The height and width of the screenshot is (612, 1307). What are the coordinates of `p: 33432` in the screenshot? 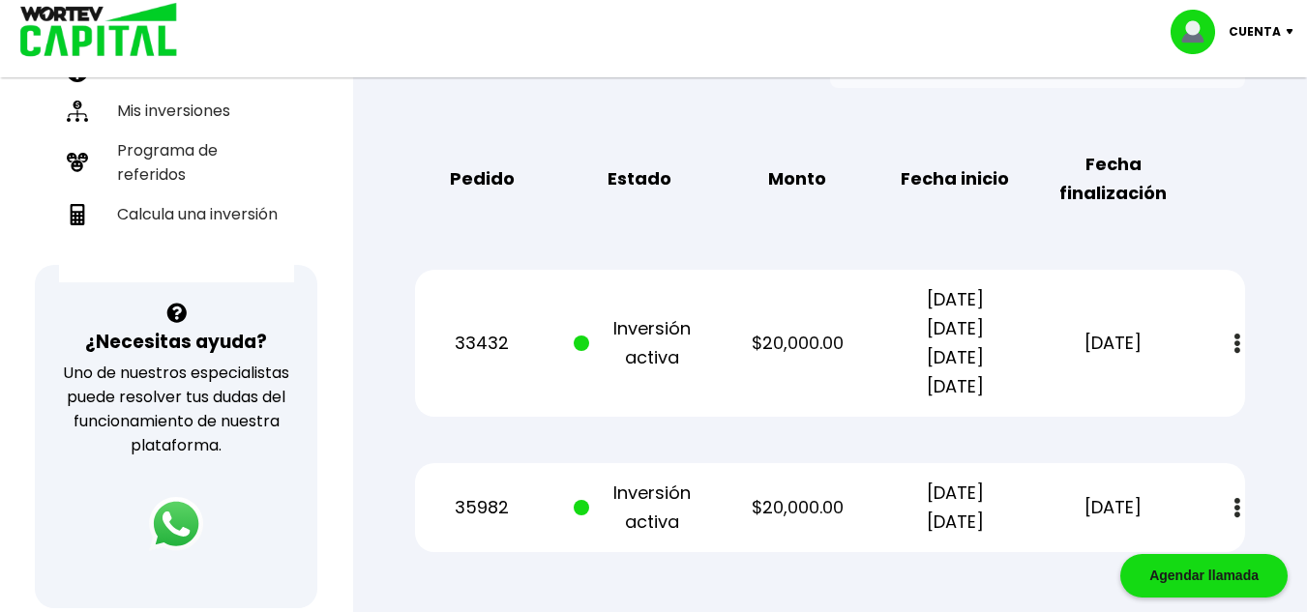 It's located at (482, 343).